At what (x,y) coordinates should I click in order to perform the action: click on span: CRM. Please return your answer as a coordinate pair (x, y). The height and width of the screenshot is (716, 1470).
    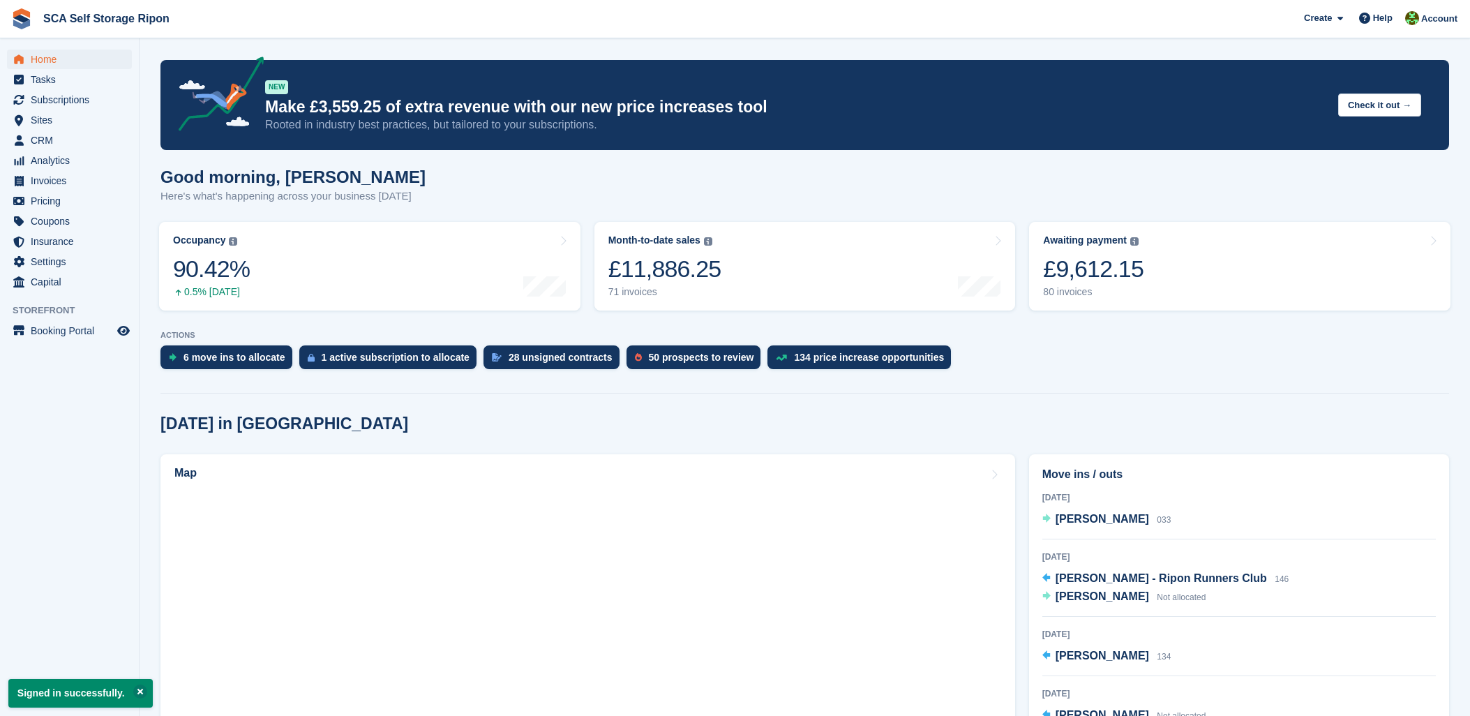
    Looking at the image, I should click on (73, 140).